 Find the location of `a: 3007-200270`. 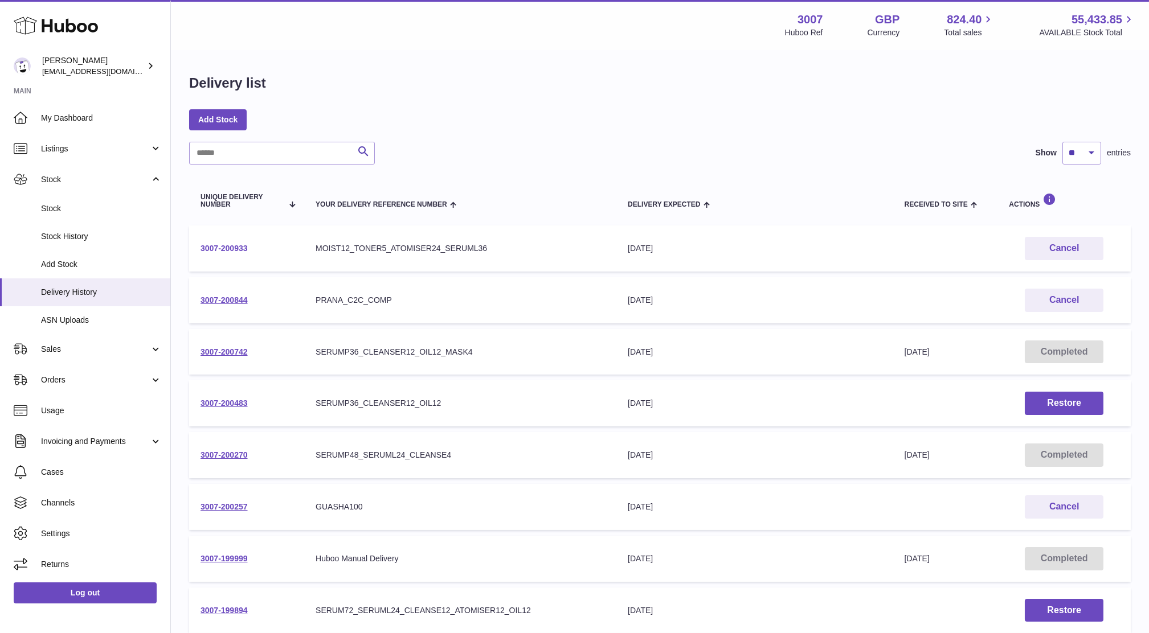

a: 3007-200270 is located at coordinates (224, 455).